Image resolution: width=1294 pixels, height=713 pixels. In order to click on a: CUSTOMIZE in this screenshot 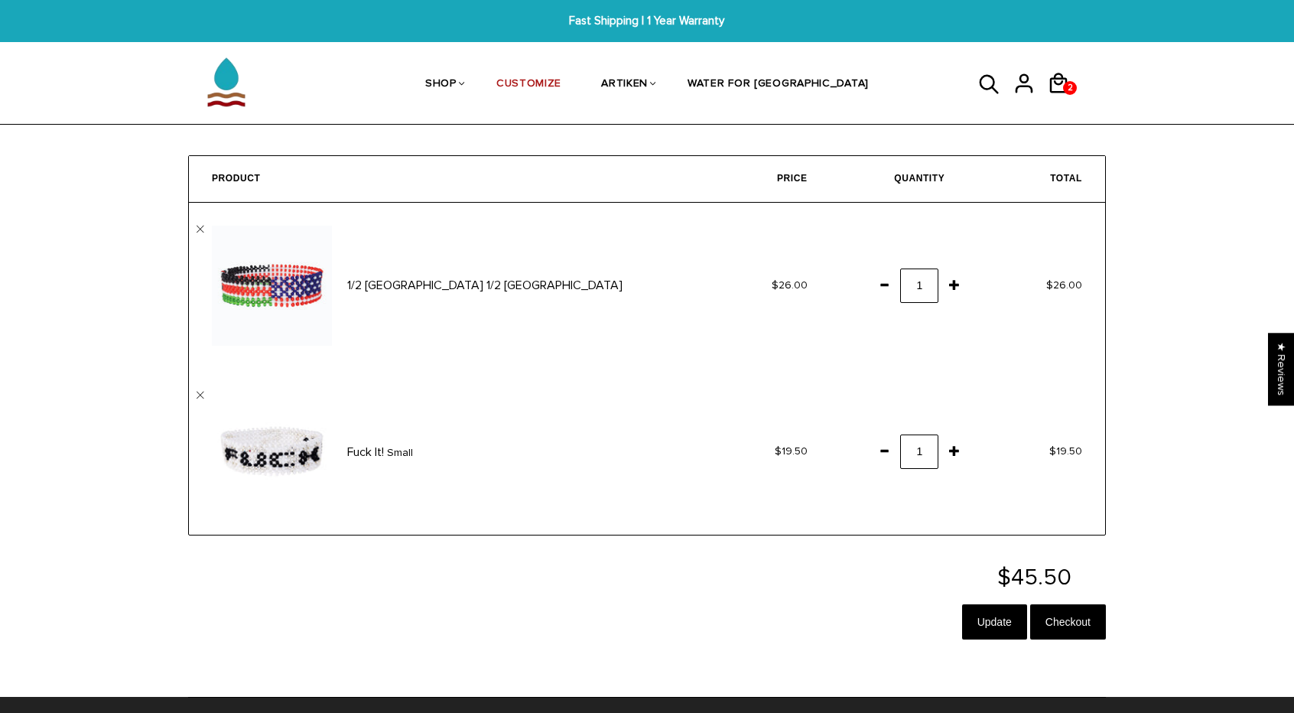, I will do `click(529, 85)`.